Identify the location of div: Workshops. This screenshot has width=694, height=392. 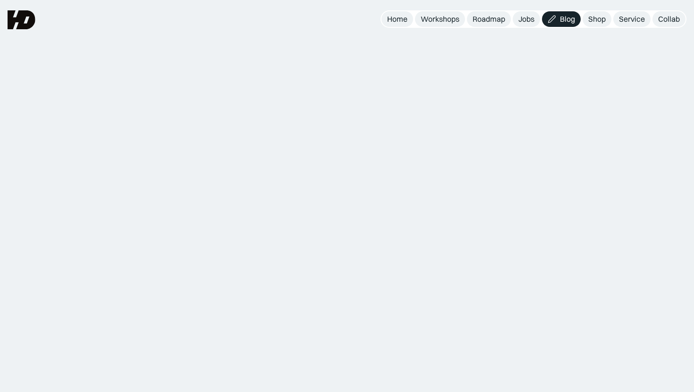
(440, 19).